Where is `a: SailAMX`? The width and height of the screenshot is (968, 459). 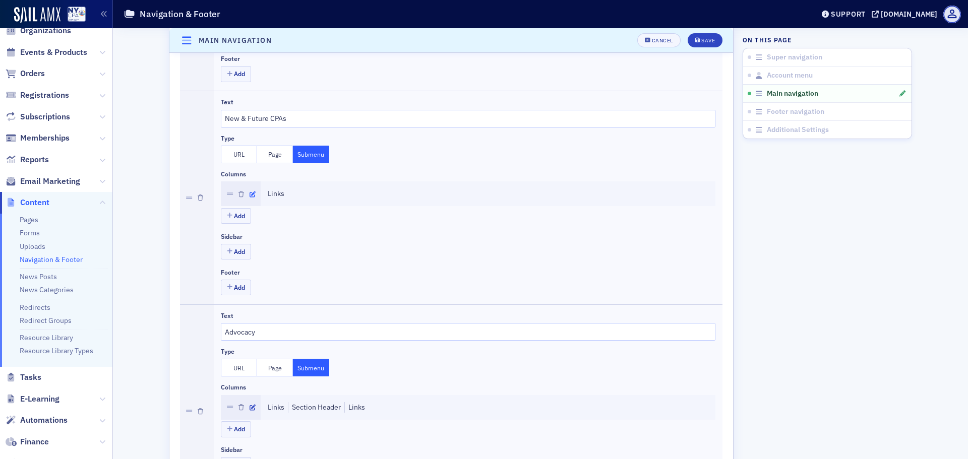
a: SailAMX is located at coordinates (37, 15).